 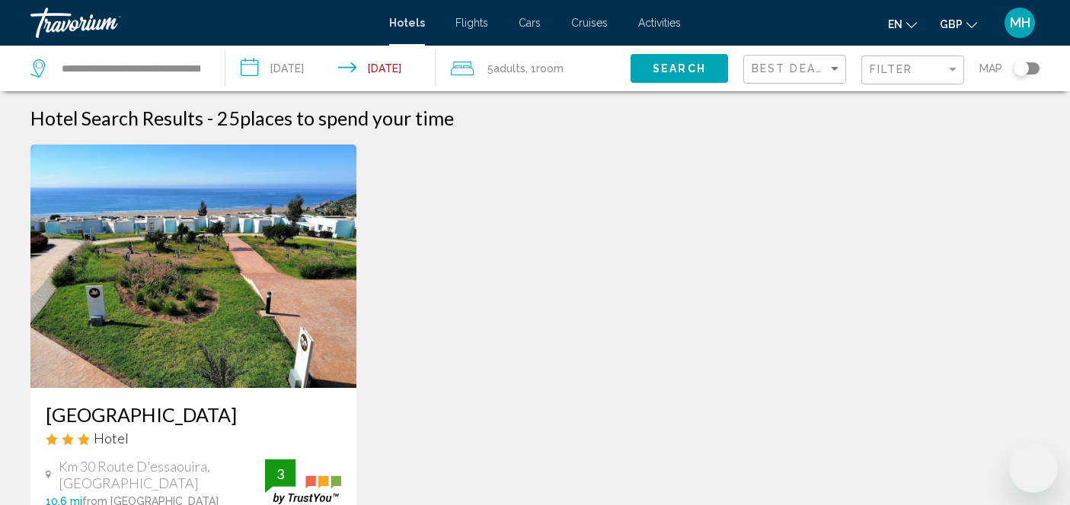 I want to click on span: Search, so click(x=679, y=69).